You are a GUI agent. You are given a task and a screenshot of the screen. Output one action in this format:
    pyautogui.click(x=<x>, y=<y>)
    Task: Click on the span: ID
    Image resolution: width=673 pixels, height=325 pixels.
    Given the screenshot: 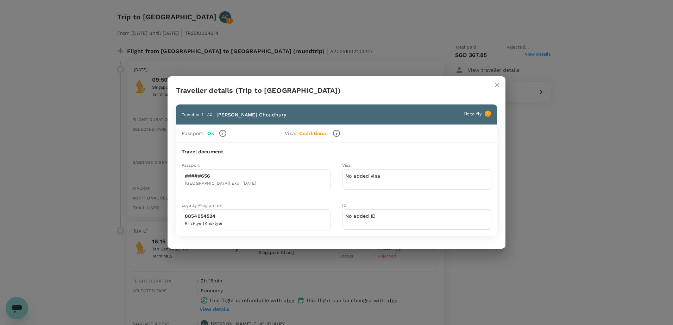 What is the action you would take?
    pyautogui.click(x=344, y=206)
    